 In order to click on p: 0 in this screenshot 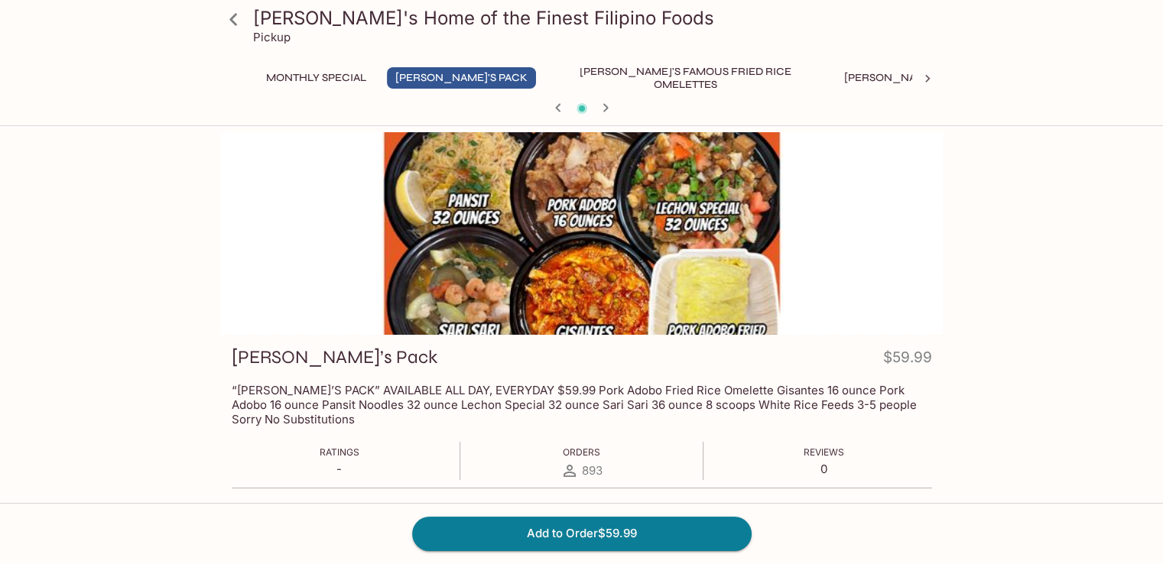, I will do `click(824, 469)`.